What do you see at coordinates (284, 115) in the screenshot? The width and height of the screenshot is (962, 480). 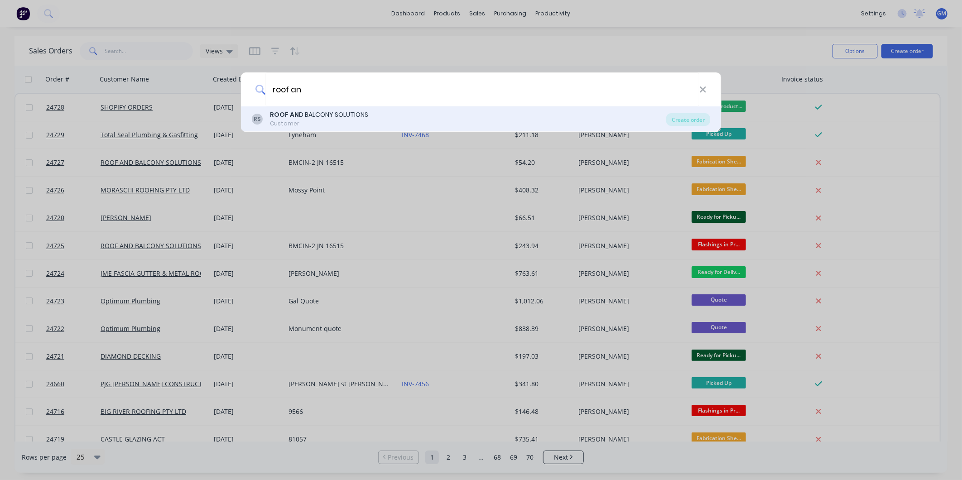 I see `b: ROOF AN` at bounding box center [284, 115].